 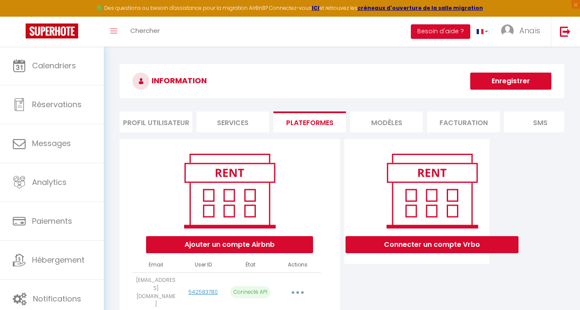 What do you see at coordinates (52, 221) in the screenshot?
I see `span: Paiements` at bounding box center [52, 221].